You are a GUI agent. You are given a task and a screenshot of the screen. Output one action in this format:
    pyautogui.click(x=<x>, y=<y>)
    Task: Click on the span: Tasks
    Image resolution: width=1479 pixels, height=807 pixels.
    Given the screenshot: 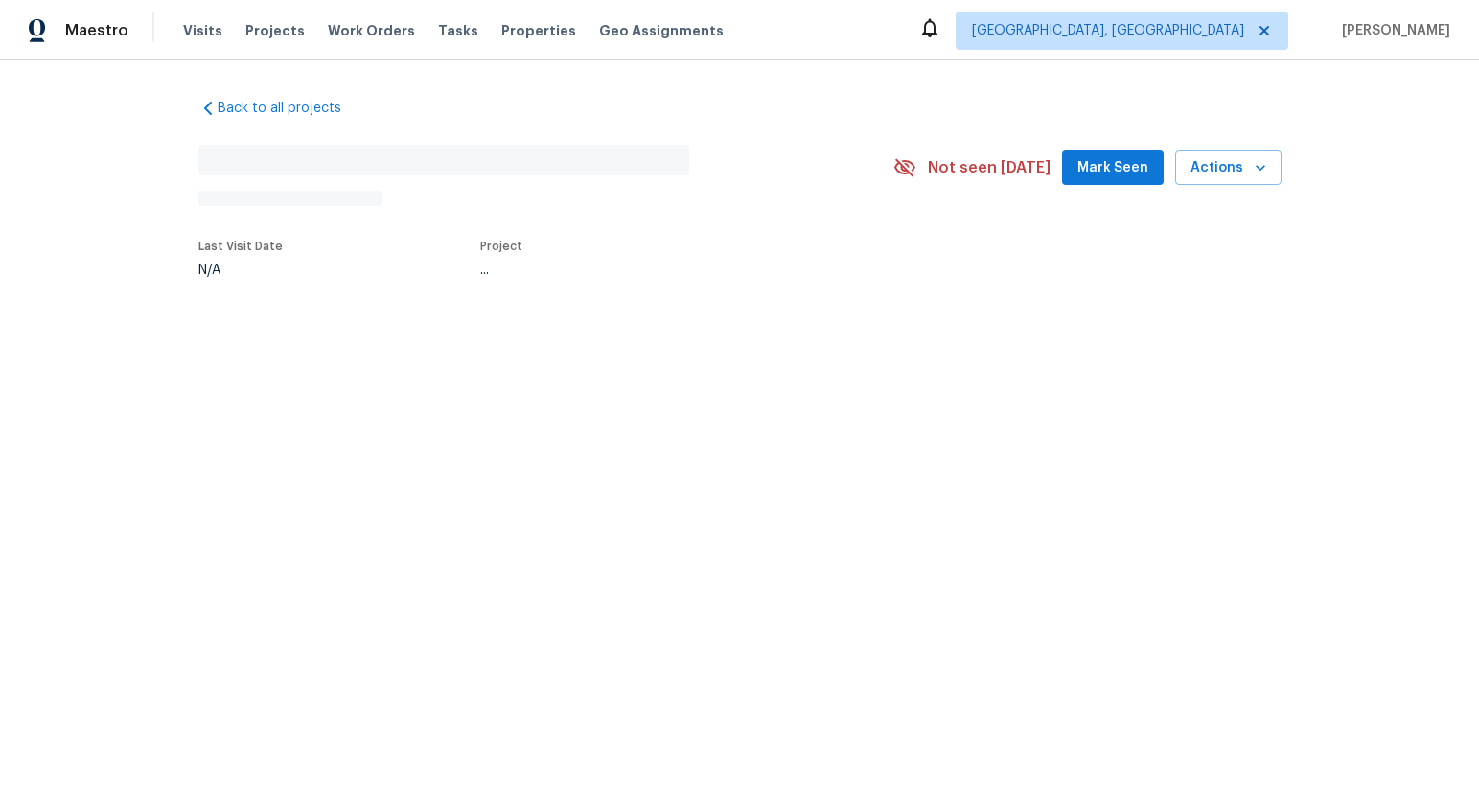 What is the action you would take?
    pyautogui.click(x=458, y=31)
    